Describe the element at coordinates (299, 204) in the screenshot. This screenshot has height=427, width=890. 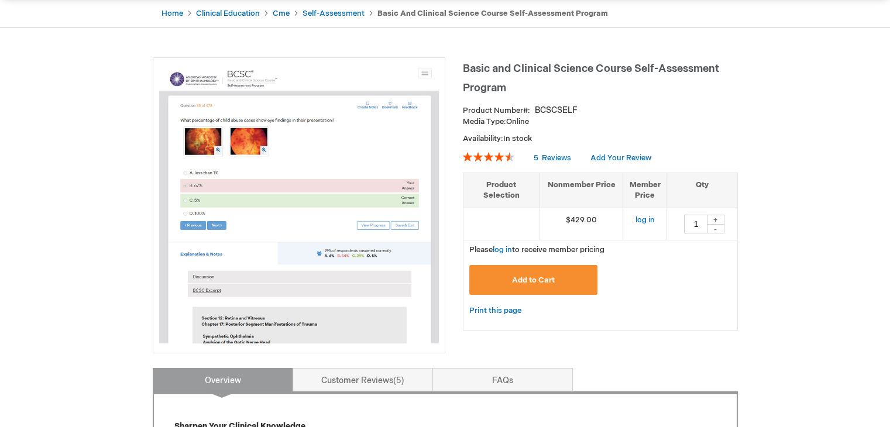
I see `img: Basic and Clinical Science Course Self-Assessment Program` at that location.